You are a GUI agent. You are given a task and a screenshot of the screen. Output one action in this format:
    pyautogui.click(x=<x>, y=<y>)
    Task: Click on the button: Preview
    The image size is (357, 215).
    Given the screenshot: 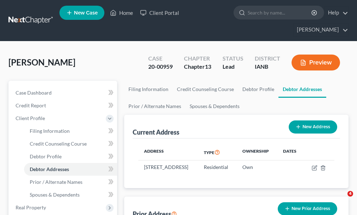 What is the action you would take?
    pyautogui.click(x=316, y=62)
    